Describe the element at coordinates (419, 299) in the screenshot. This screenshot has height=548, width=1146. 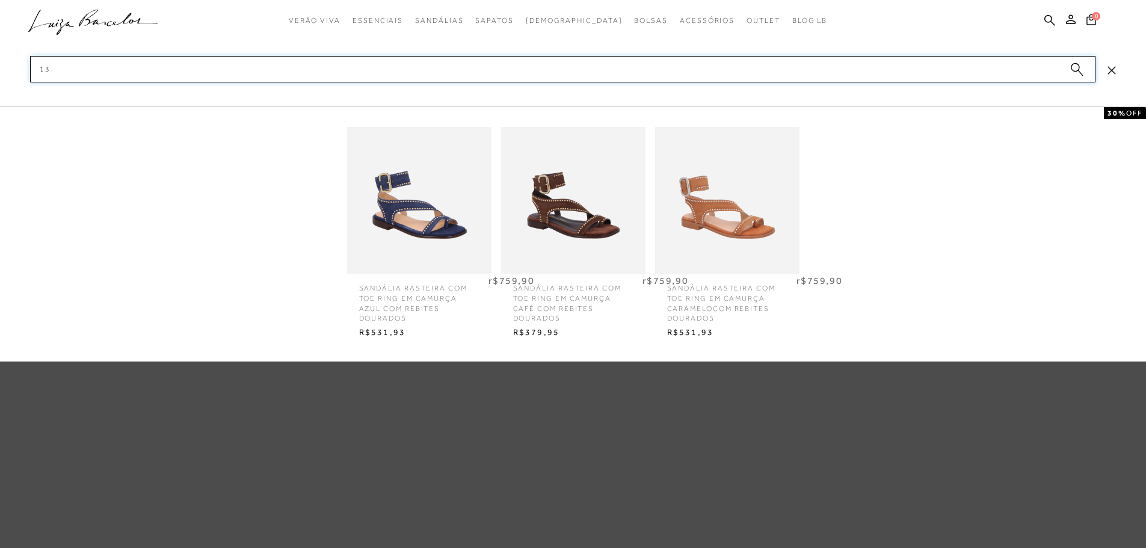
I see `span: SANDÁLIA RASTEIRA COM TOE RING EM CAMURÇA AZUL COM REBITES DOURADOS` at that location.